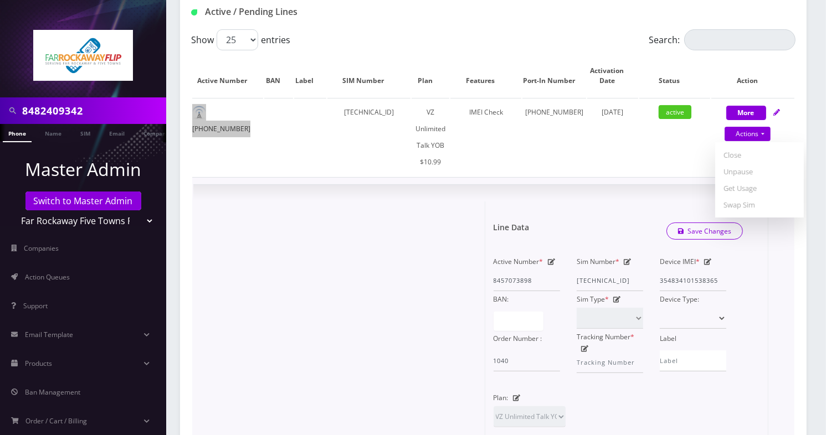  Describe the element at coordinates (527, 281) in the screenshot. I see `input: Active Number` at that location.